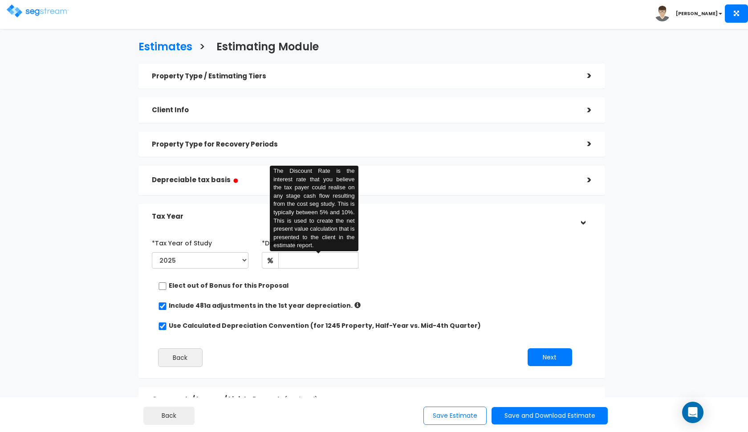 This screenshot has height=432, width=748. I want to click on label: Elect out of Bonus for this Proposal, so click(228, 285).